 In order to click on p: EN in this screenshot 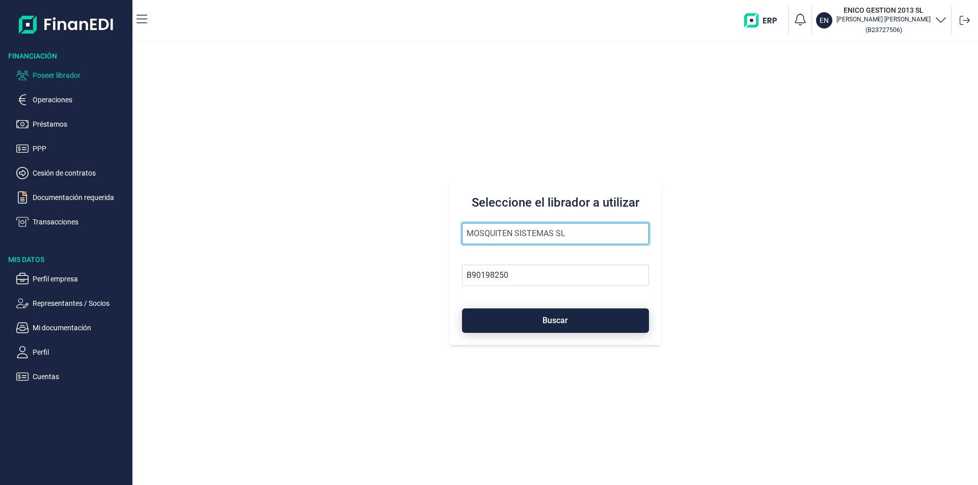, I will do `click(824, 20)`.